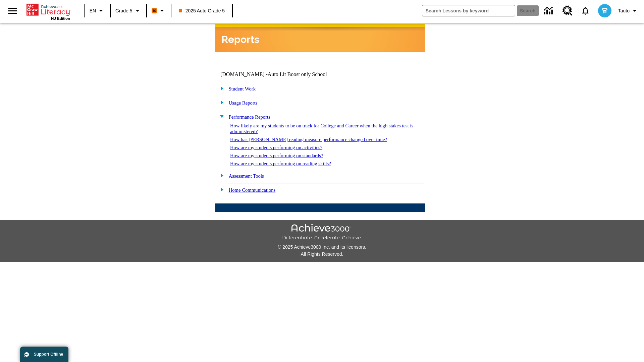  What do you see at coordinates (202, 11) in the screenshot?
I see `span: 2025 Auto Grade 5` at bounding box center [202, 11].